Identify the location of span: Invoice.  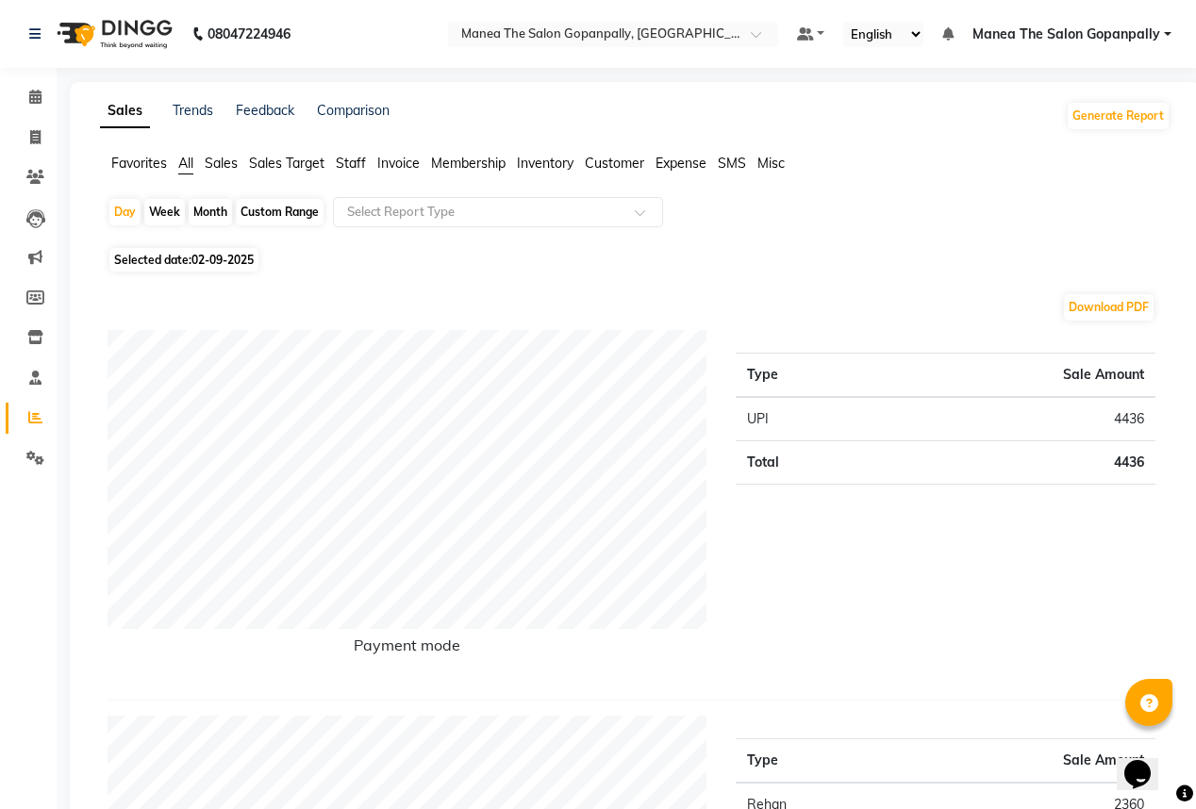
(398, 163).